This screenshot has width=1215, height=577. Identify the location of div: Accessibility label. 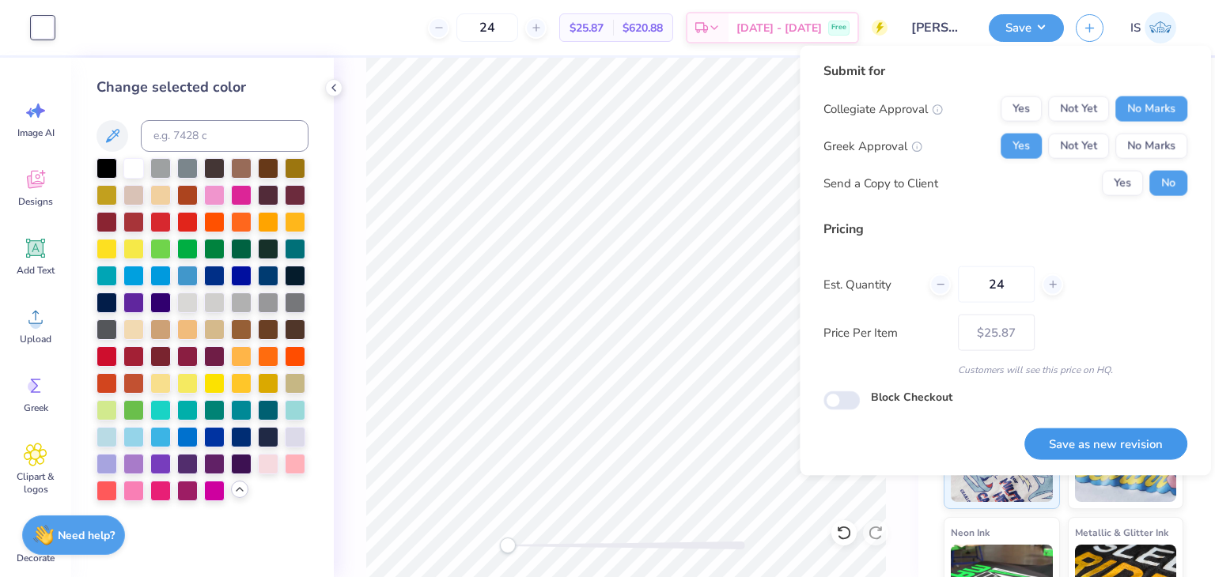
(508, 546).